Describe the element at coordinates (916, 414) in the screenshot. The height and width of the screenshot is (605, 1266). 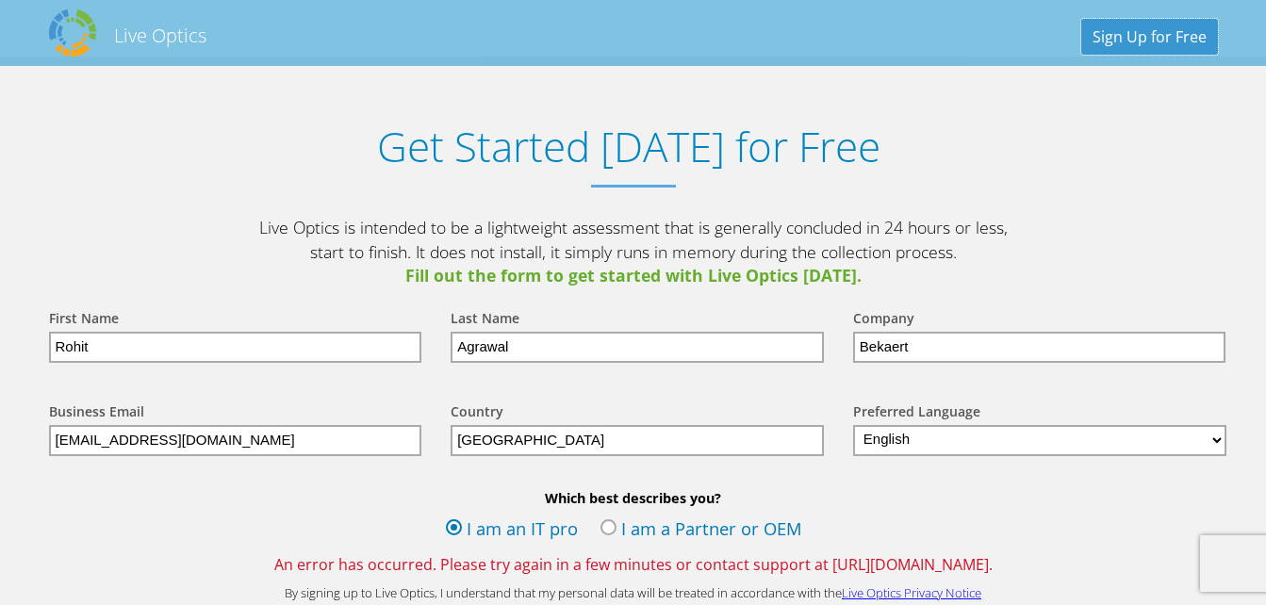
I see `label: Preferred Language` at that location.